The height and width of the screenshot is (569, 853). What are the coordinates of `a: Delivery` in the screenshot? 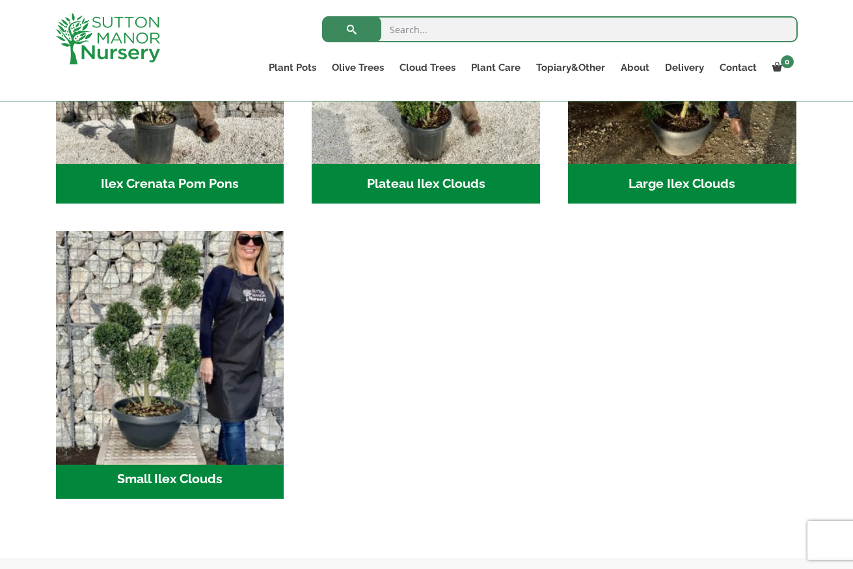 It's located at (684, 68).